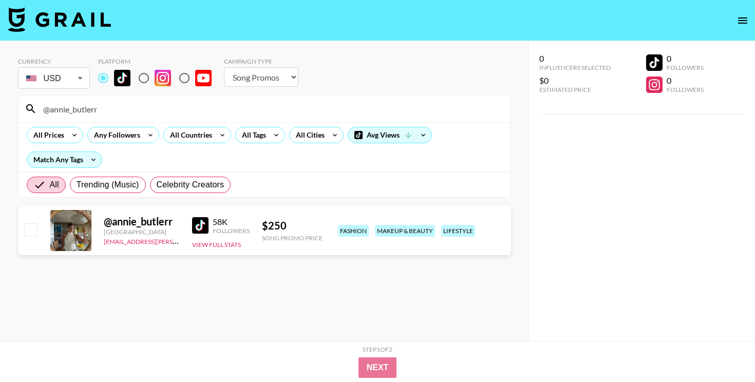 Image resolution: width=755 pixels, height=382 pixels. Describe the element at coordinates (216, 244) in the screenshot. I see `button: View Full Stats` at that location.